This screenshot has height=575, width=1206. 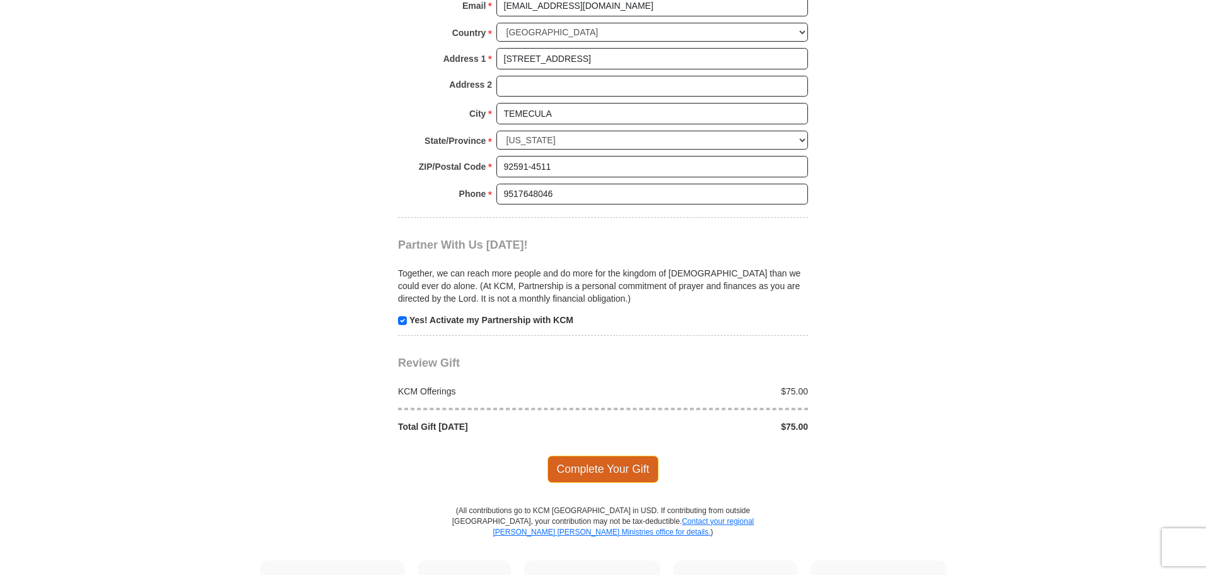 What do you see at coordinates (455, 141) in the screenshot?
I see `strong: State/Province` at bounding box center [455, 141].